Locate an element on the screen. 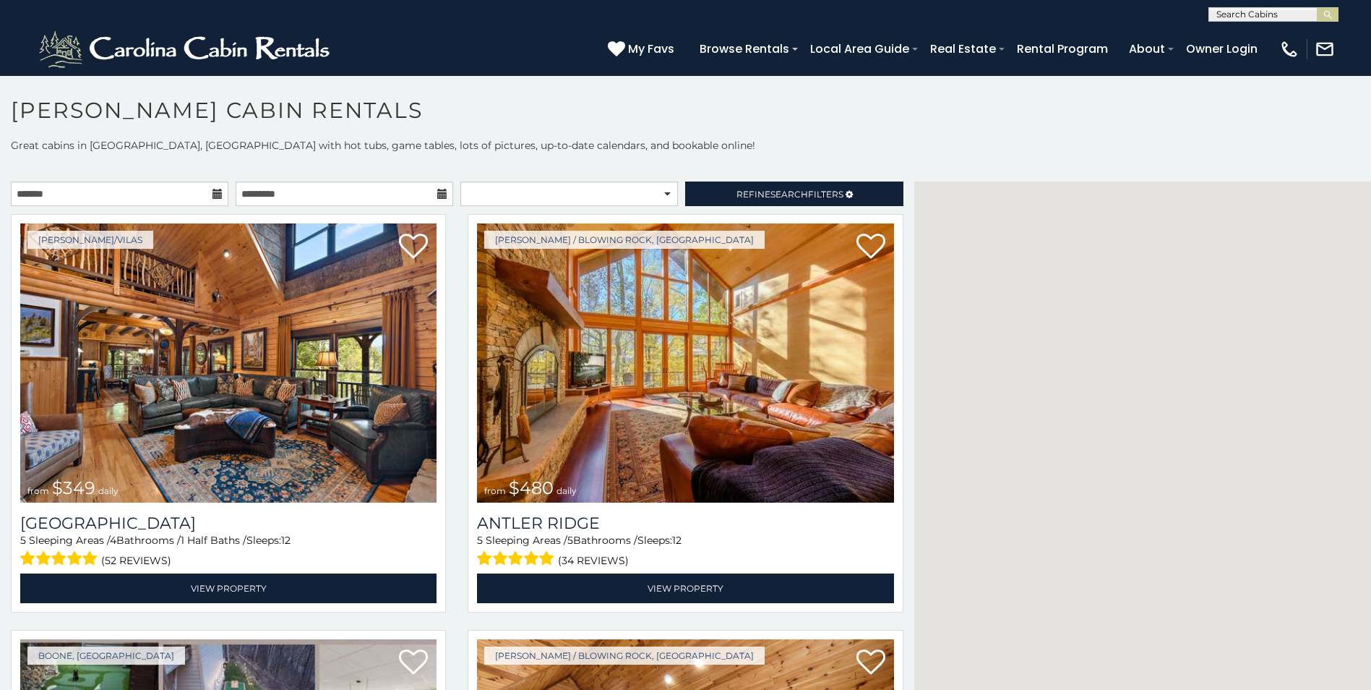  a: Browse Rentals is located at coordinates (745, 48).